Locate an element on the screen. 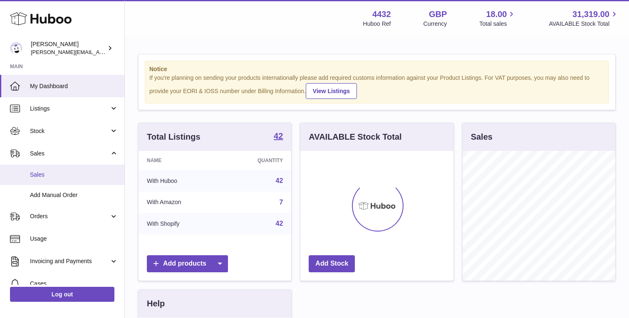 The image size is (629, 318). a: Log out is located at coordinates (62, 294).